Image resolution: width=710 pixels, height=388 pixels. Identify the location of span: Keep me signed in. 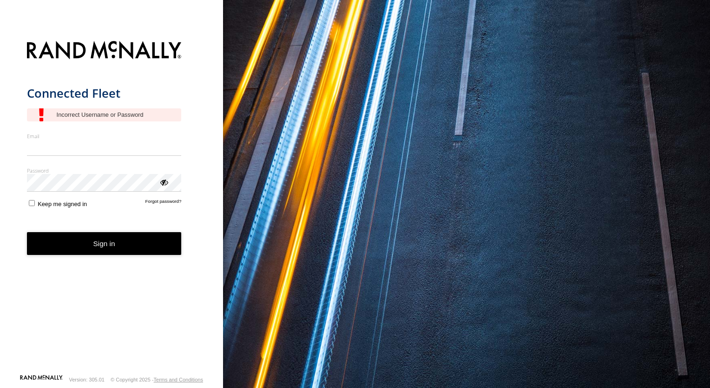
(62, 204).